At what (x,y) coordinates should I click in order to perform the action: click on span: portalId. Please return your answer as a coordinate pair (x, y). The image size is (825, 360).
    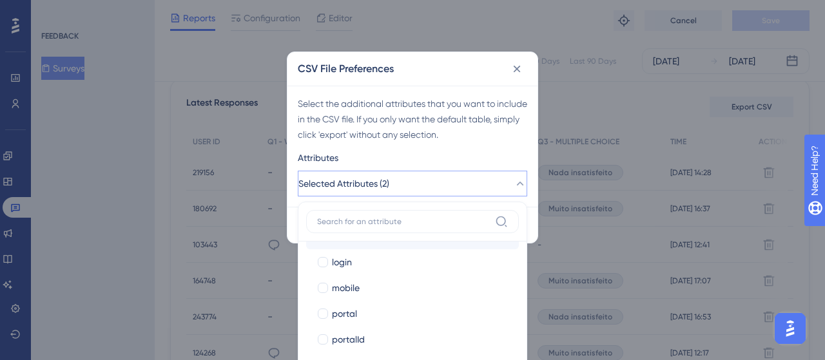
    Looking at the image, I should click on (348, 340).